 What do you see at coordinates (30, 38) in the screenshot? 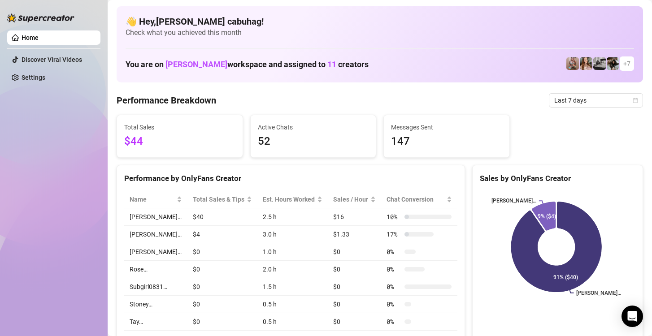
I see `a: Home` at bounding box center [30, 38].